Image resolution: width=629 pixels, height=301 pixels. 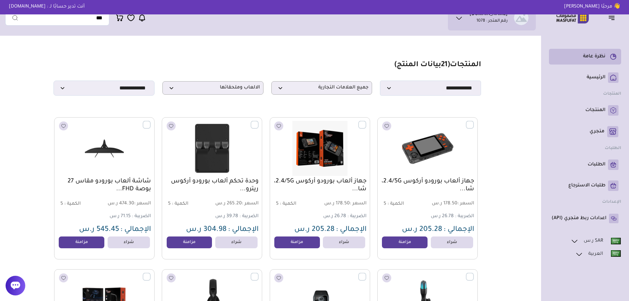 What do you see at coordinates (595, 111) in the screenshot?
I see `p: المنتجات` at bounding box center [595, 111].